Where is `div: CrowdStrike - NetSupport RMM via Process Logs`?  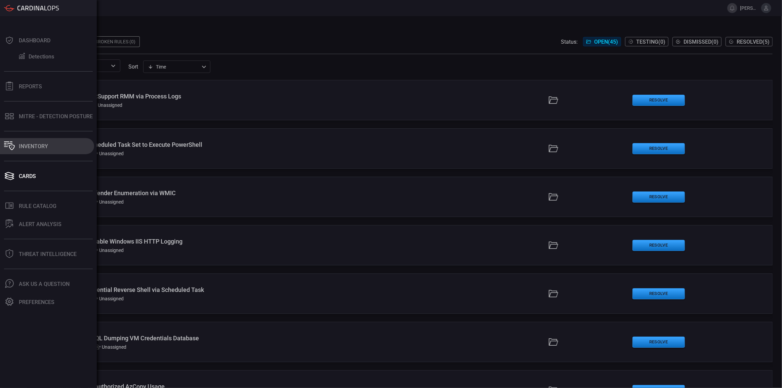
div: CrowdStrike - NetSupport RMM via Process Logs is located at coordinates (191, 96).